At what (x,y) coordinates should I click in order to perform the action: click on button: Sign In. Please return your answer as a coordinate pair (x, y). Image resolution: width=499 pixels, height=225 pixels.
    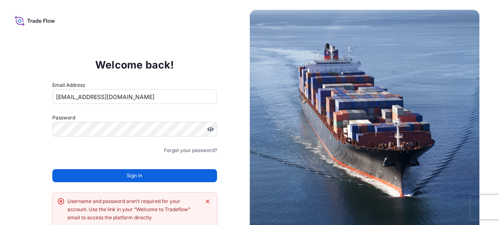
    Looking at the image, I should click on (134, 176).